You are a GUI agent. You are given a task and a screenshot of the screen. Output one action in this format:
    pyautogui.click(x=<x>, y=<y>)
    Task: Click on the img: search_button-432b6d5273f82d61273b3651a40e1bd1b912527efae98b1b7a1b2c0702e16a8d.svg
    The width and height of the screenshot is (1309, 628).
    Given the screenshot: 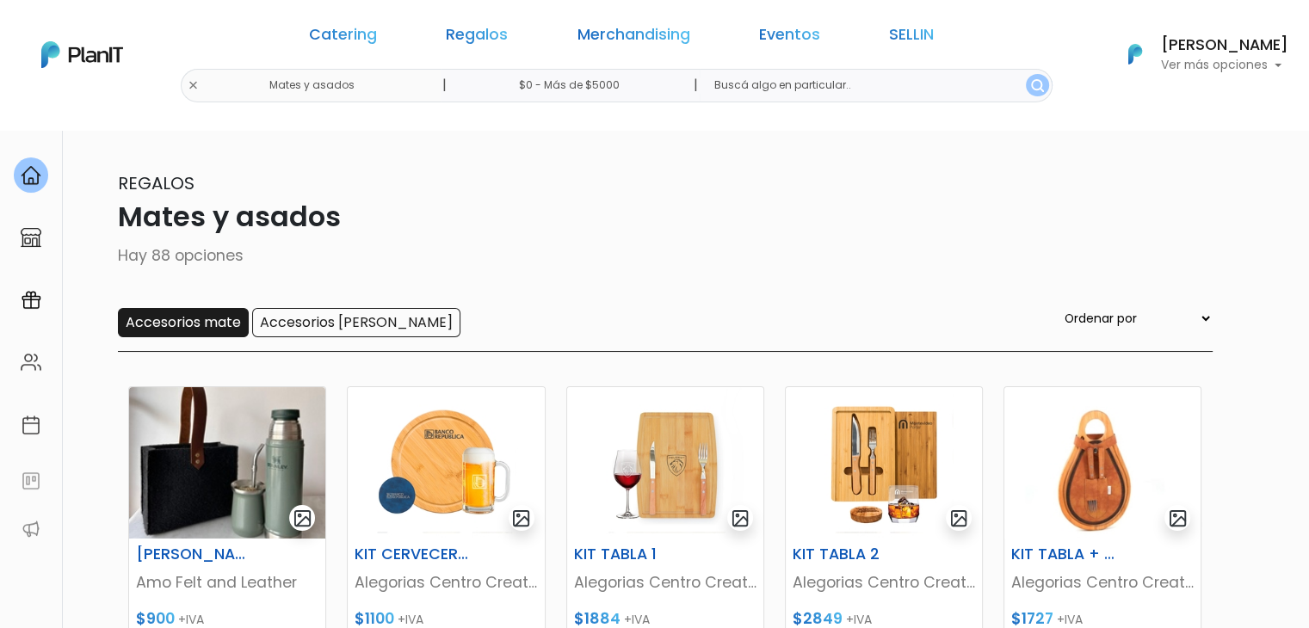 What is the action you would take?
    pyautogui.click(x=1037, y=85)
    